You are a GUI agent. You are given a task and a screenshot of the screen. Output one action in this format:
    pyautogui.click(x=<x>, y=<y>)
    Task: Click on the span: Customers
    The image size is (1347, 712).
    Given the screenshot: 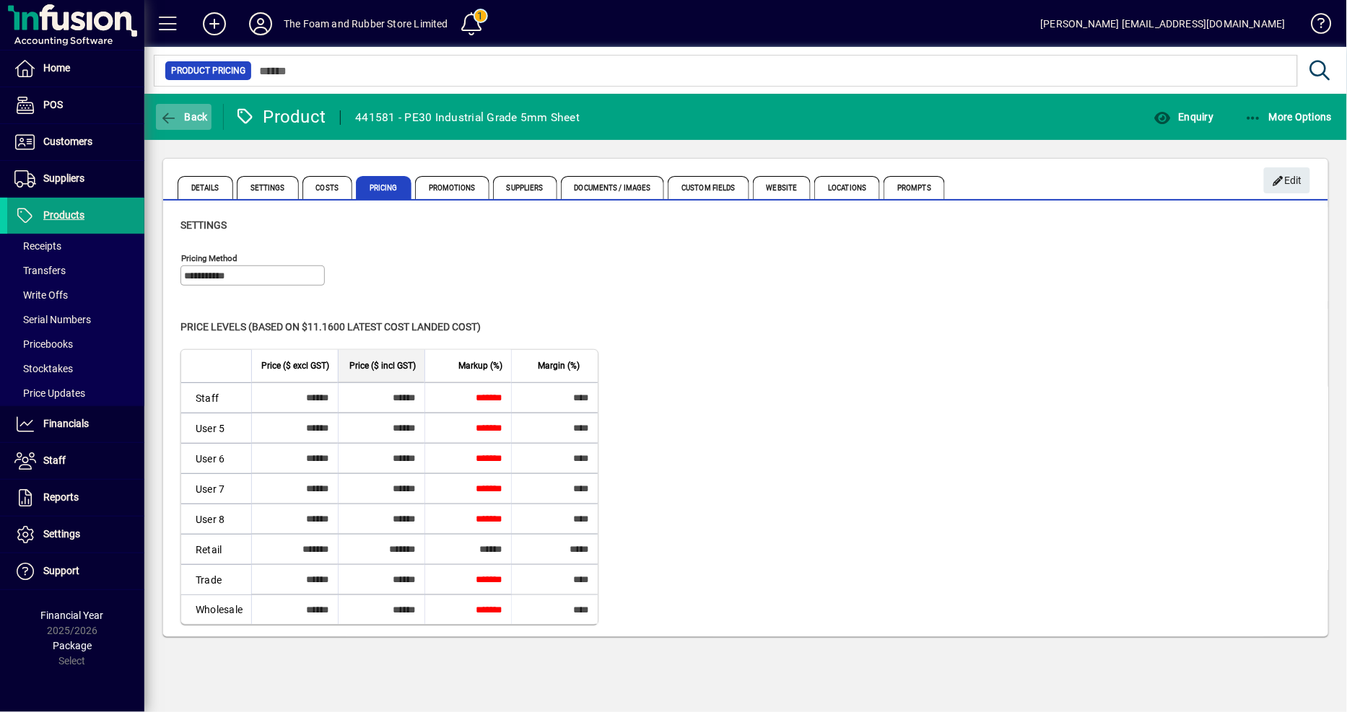 What is the action you would take?
    pyautogui.click(x=68, y=141)
    